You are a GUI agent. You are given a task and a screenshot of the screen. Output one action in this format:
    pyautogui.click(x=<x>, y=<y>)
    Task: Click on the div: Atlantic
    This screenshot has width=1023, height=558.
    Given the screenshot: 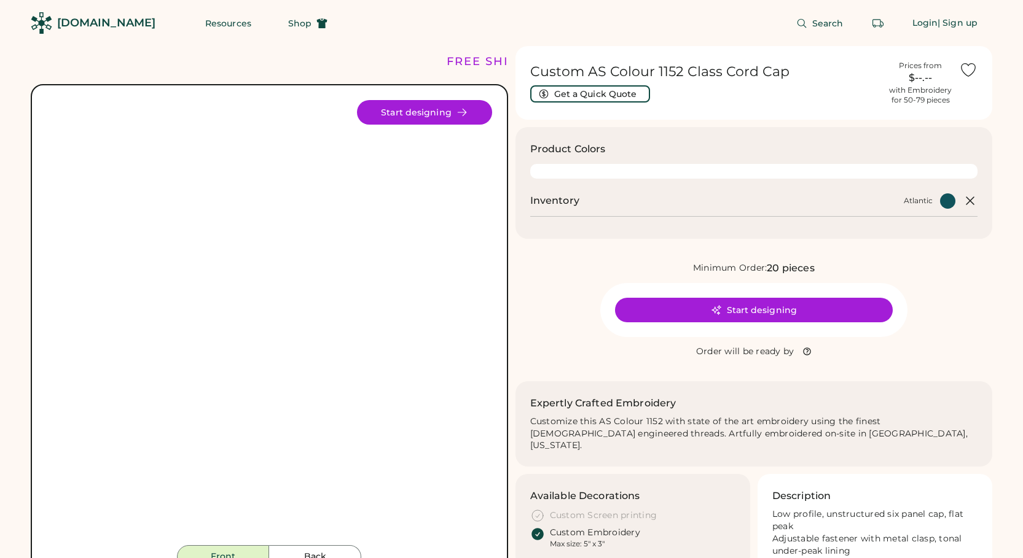 What is the action you would take?
    pyautogui.click(x=918, y=201)
    